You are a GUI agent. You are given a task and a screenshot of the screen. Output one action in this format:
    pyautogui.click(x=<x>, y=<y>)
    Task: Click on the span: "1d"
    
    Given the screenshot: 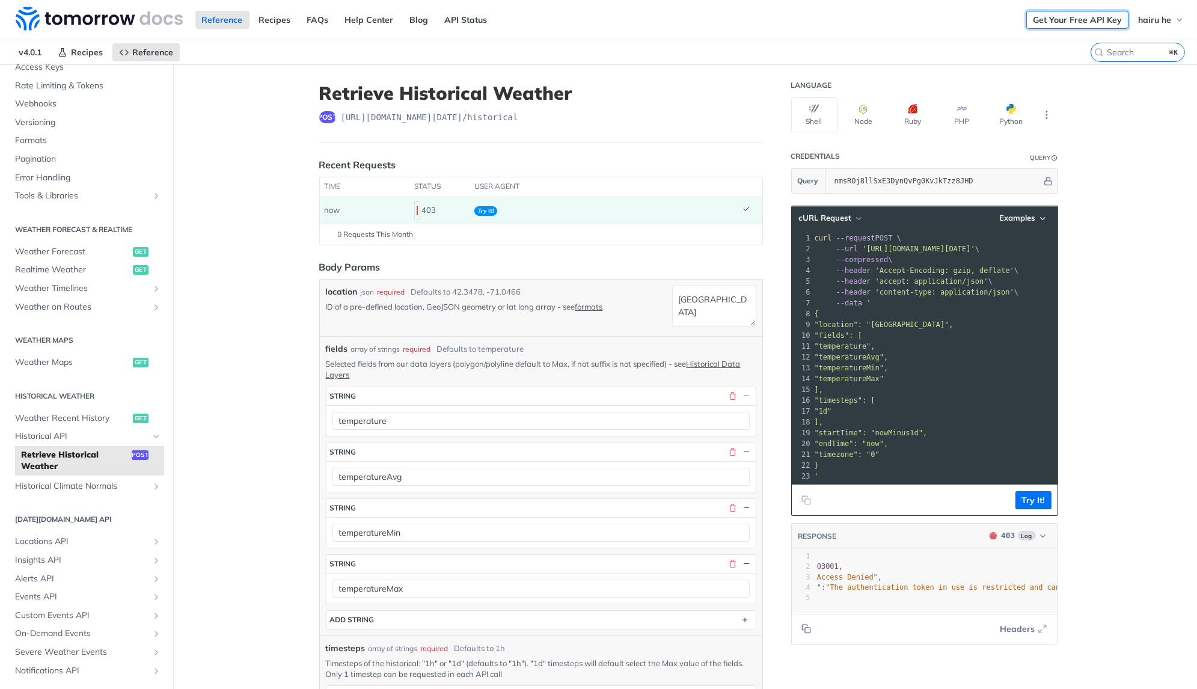 What is the action you would take?
    pyautogui.click(x=823, y=411)
    